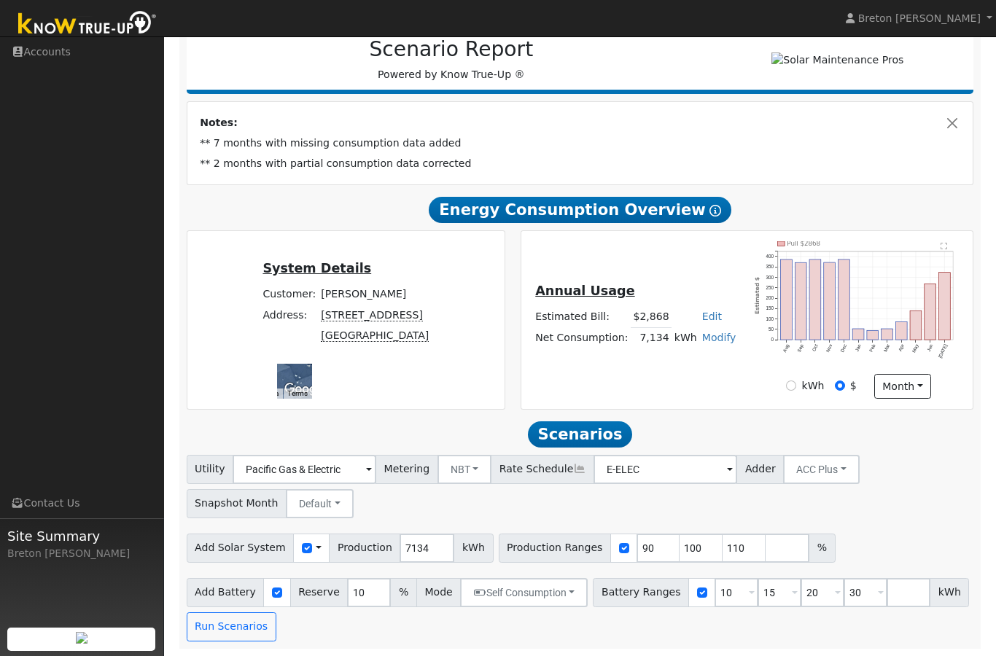 Image resolution: width=996 pixels, height=656 pixels. What do you see at coordinates (770, 297) in the screenshot?
I see `text: 200` at bounding box center [770, 297].